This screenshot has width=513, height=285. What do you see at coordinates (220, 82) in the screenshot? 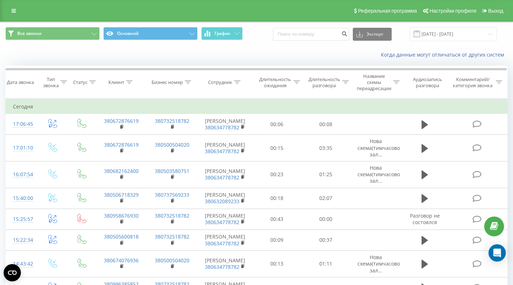
I see `div: Сотрудник` at bounding box center [220, 82].